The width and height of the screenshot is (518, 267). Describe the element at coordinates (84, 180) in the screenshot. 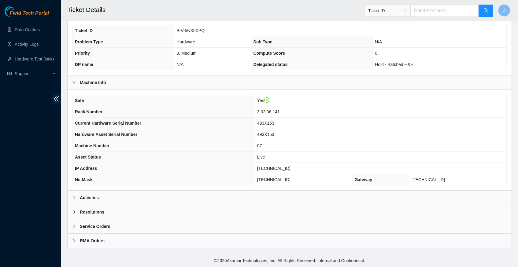

I see `span: NetMask` at that location.